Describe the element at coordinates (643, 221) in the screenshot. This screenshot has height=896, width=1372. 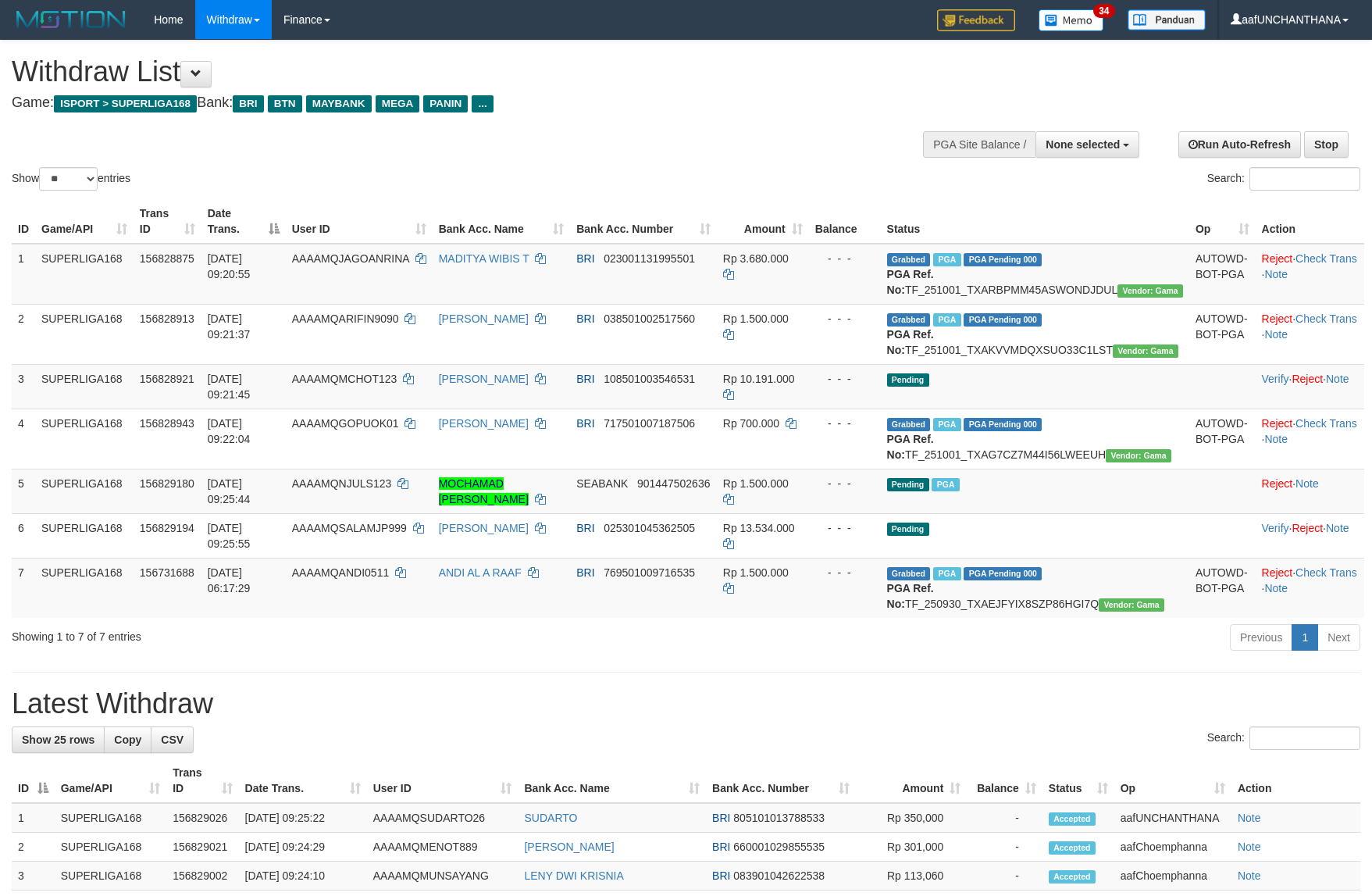
I see `th: Bank Acc. Number: activate to sort column ascending` at that location.